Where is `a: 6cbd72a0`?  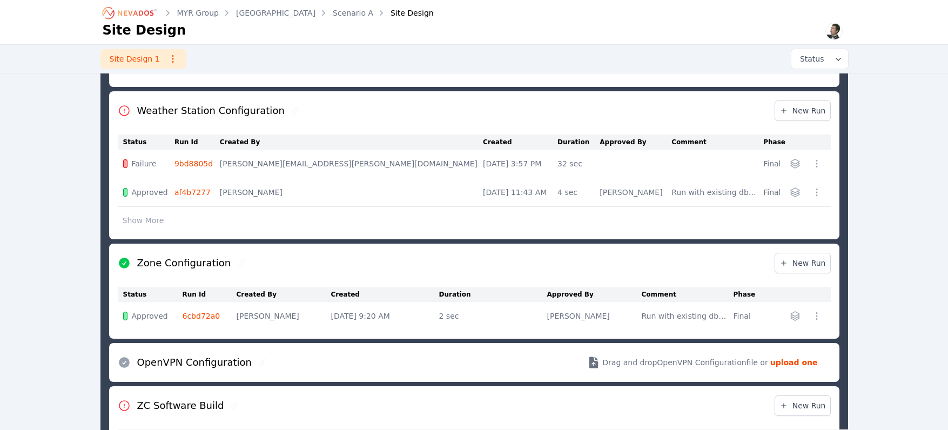
a: 6cbd72a0 is located at coordinates (201, 316).